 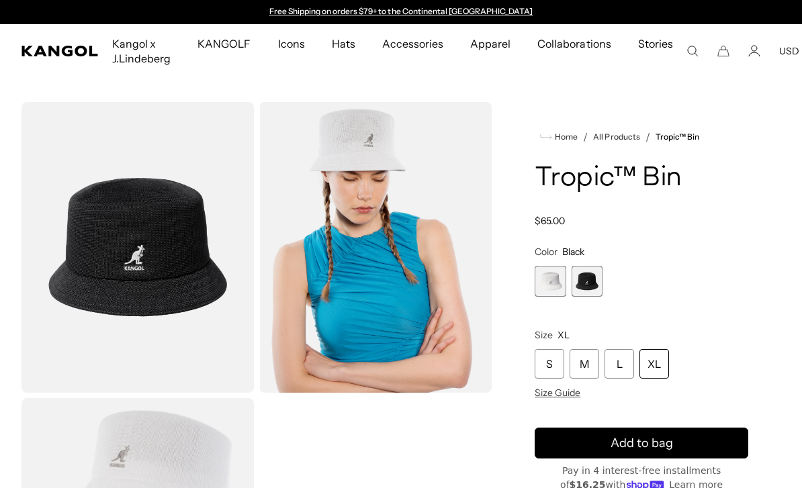 What do you see at coordinates (573, 252) in the screenshot?
I see `span: Black` at bounding box center [573, 252].